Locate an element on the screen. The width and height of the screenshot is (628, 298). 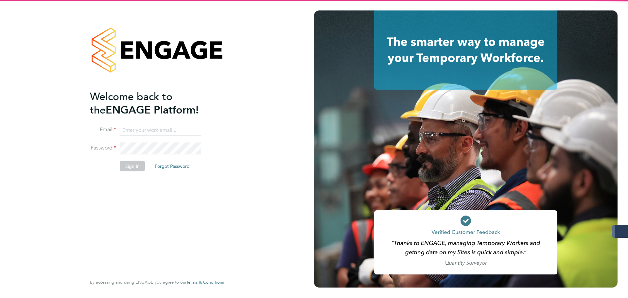
label: Password is located at coordinates (103, 148).